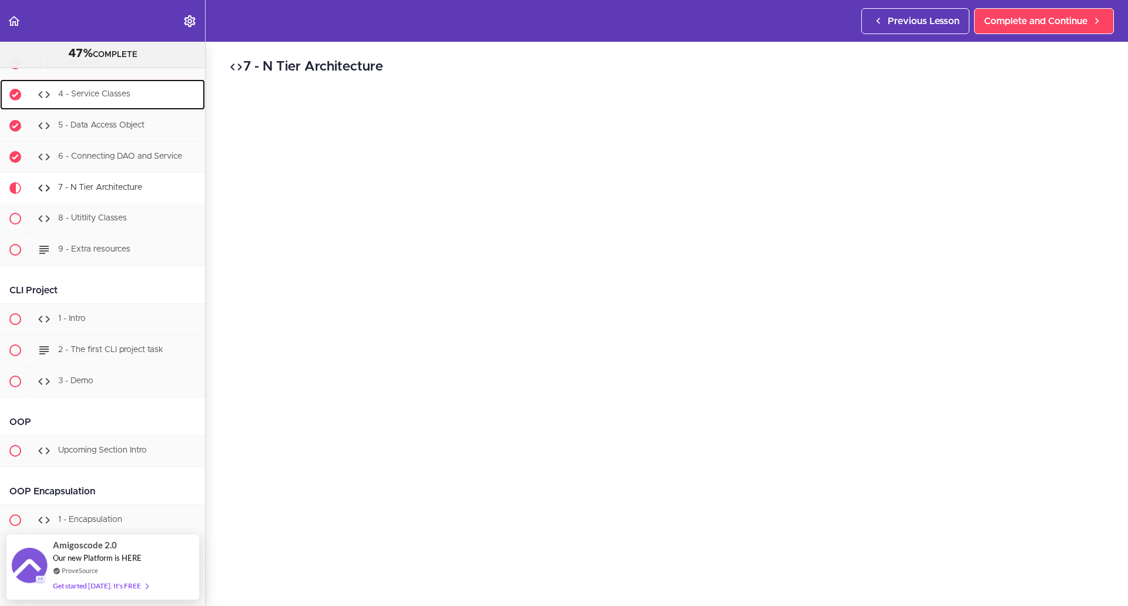 The width and height of the screenshot is (1128, 606). I want to click on h2: 7 - N Tier Architecture, so click(667, 67).